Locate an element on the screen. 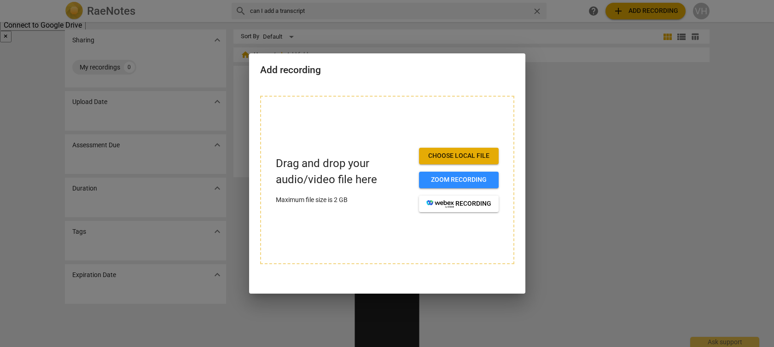 This screenshot has height=347, width=774. p: Drag and drop your audio/video file here is located at coordinates (343, 172).